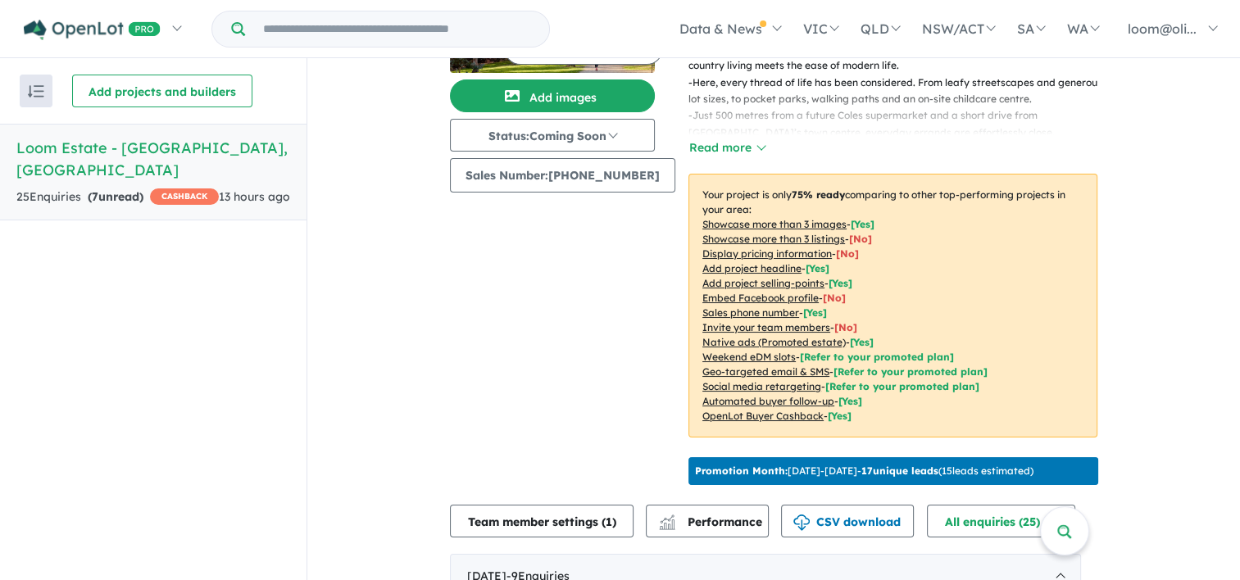 The height and width of the screenshot is (580, 1240). Describe the element at coordinates (751, 312) in the screenshot. I see `u: Sales phone number` at that location.